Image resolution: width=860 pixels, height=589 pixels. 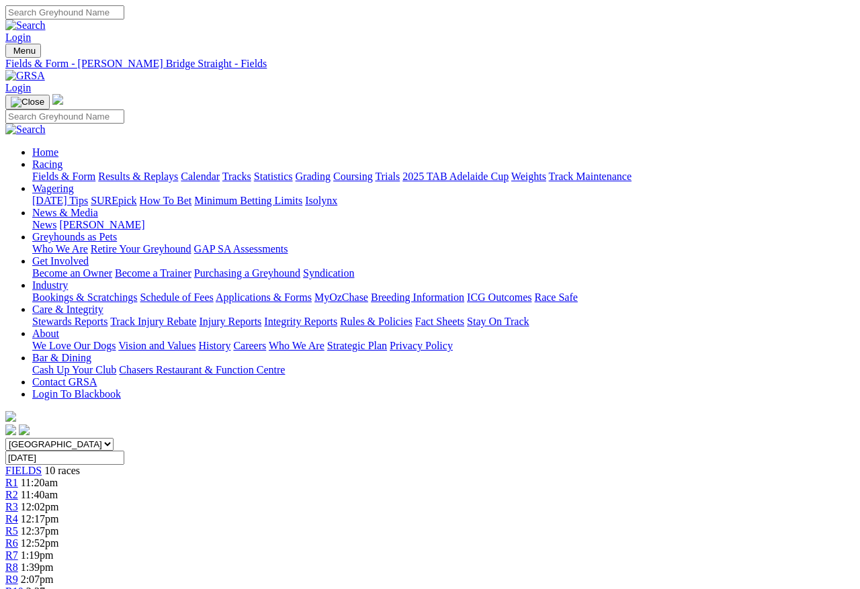 I want to click on div: Industry, so click(x=443, y=298).